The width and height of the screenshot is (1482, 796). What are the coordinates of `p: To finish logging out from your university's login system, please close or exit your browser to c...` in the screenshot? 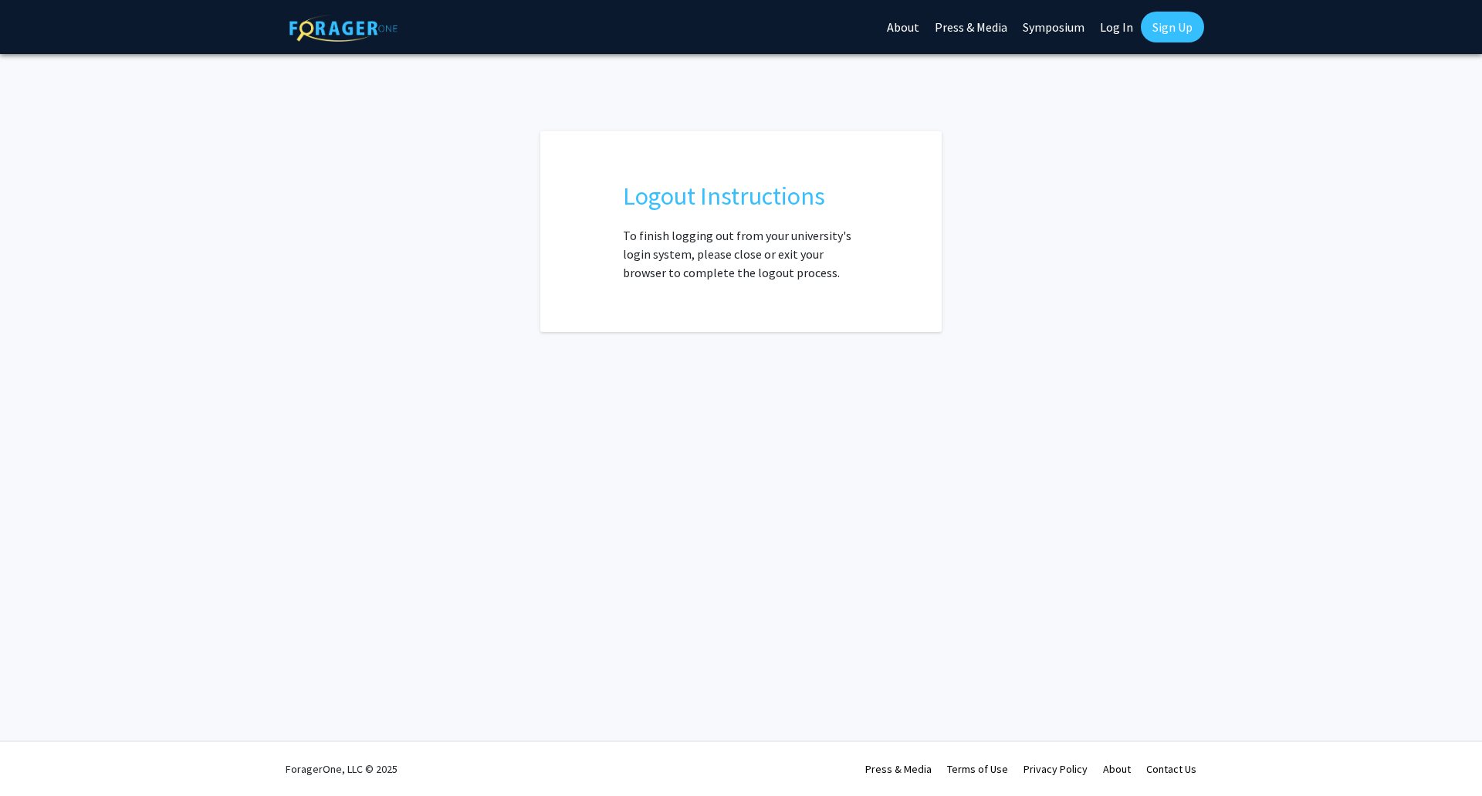 It's located at (741, 254).